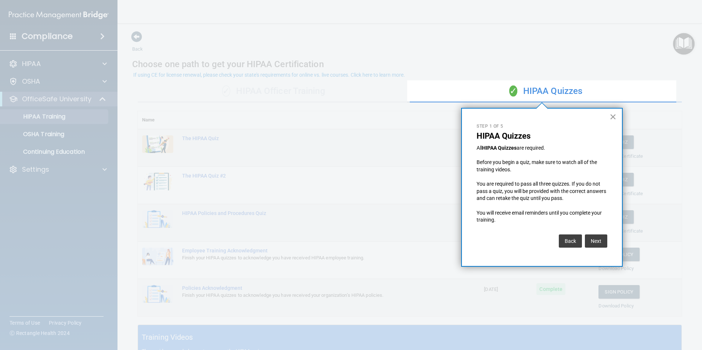 The image size is (702, 350). What do you see at coordinates (570, 241) in the screenshot?
I see `button: Back` at bounding box center [570, 241].